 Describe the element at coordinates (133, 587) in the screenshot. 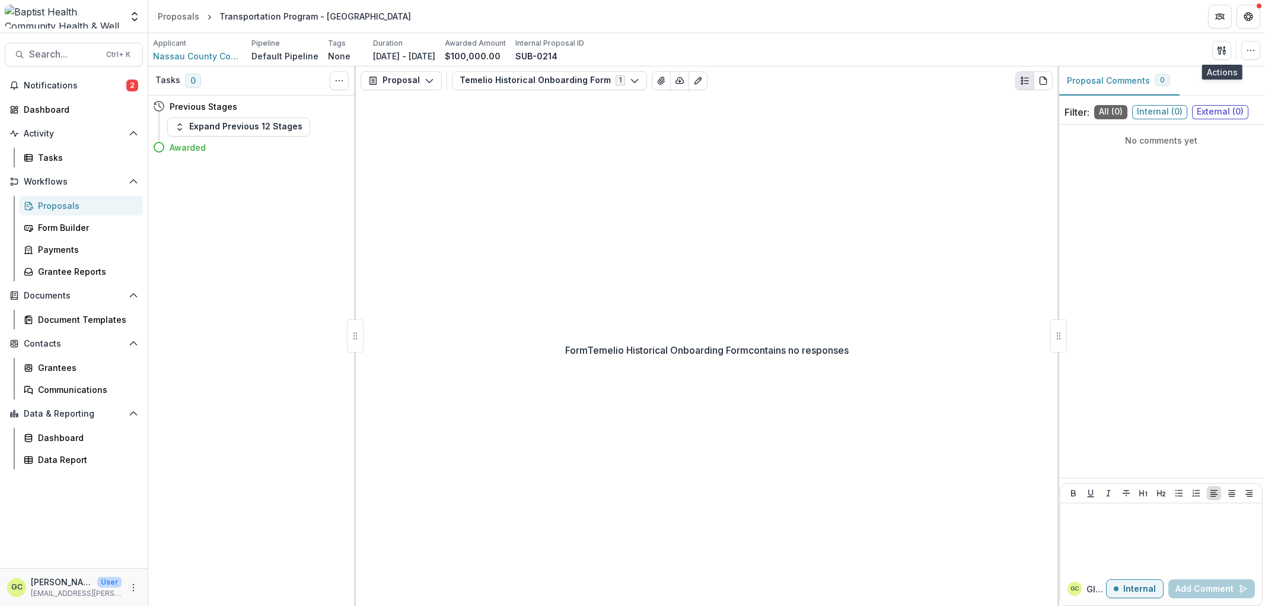

I see `button: More` at that location.